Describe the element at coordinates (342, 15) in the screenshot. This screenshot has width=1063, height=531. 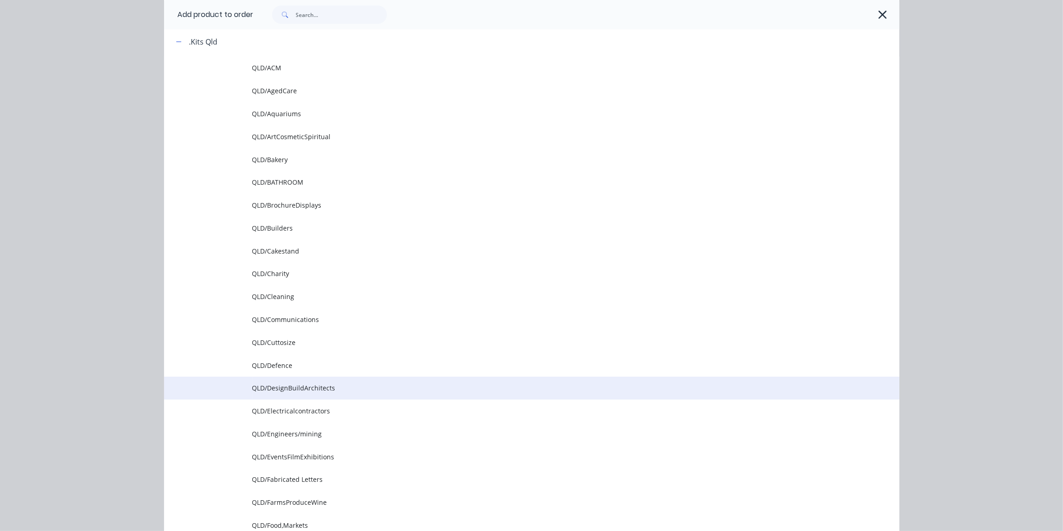
I see `input: Search...` at that location.